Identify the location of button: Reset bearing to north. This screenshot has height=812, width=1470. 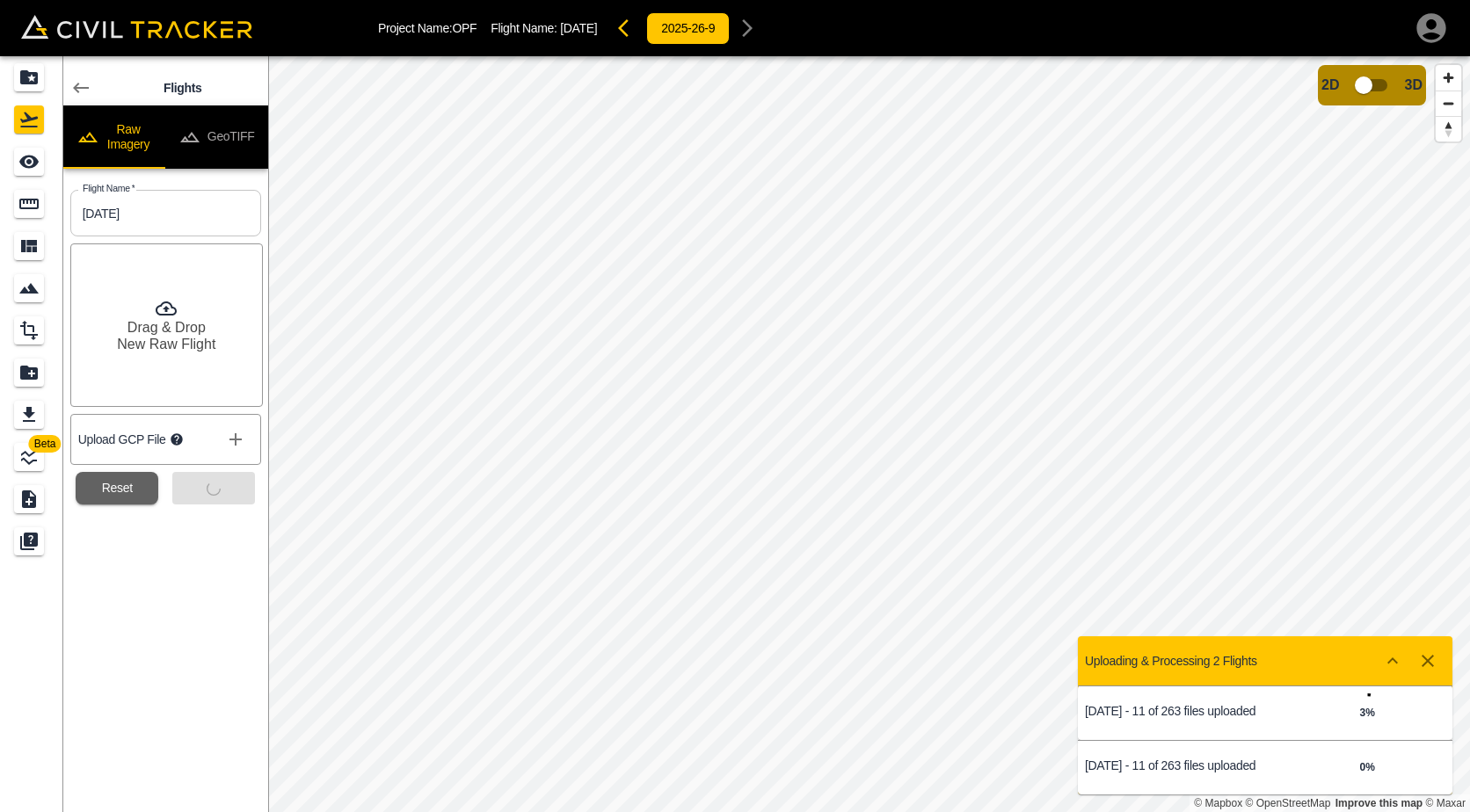
(1448, 128).